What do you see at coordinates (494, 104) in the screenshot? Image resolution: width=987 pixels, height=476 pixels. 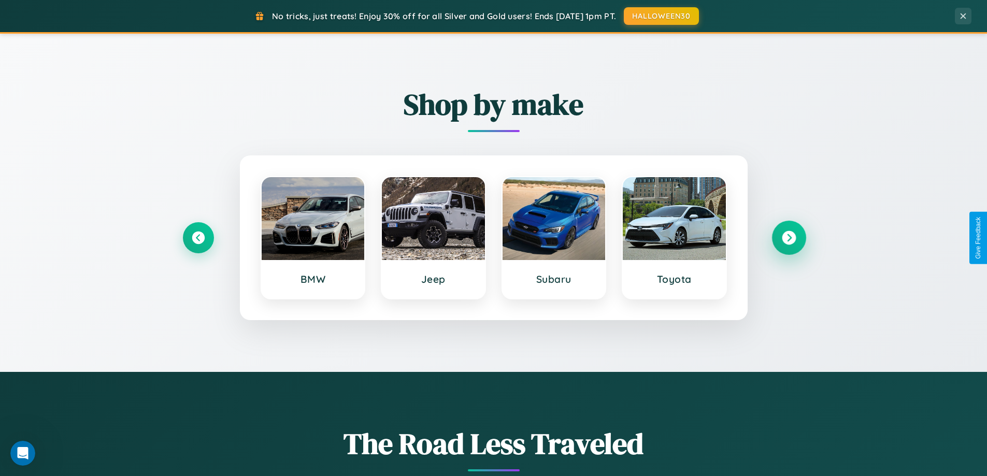 I see `h2: Shop by make` at bounding box center [494, 104].